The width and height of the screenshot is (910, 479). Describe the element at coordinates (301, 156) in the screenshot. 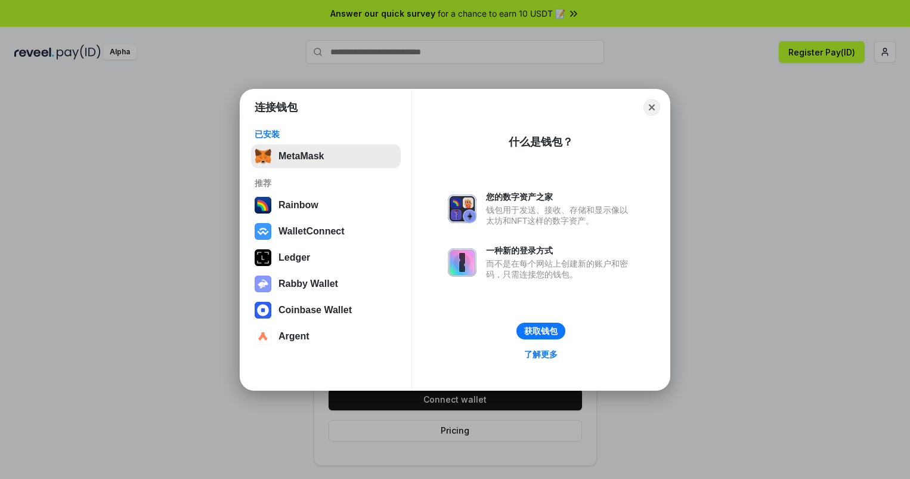

I see `div: MetaMask` at that location.